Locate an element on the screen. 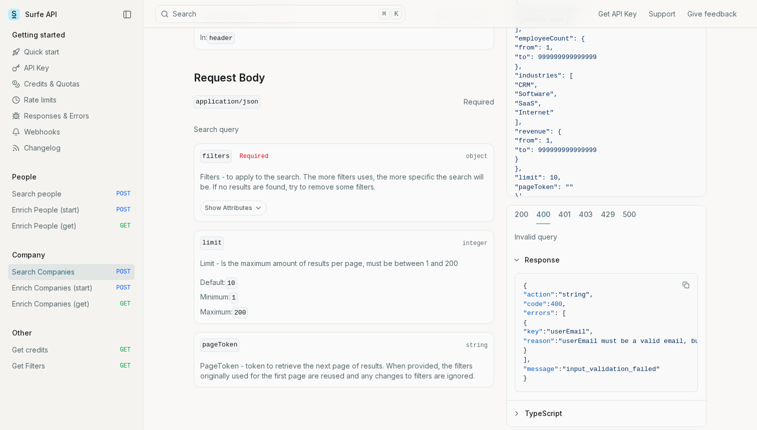 Image resolution: width=757 pixels, height=430 pixels. code: 10 is located at coordinates (231, 283).